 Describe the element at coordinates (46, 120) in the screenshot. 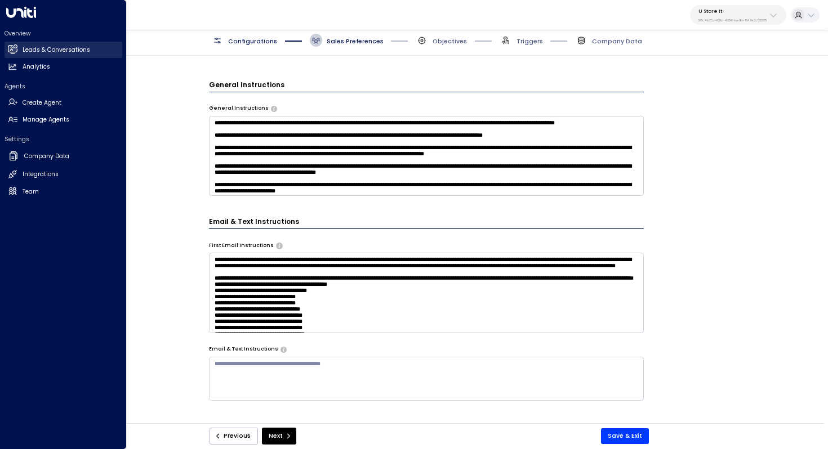

I see `h2: Manage Agents` at that location.